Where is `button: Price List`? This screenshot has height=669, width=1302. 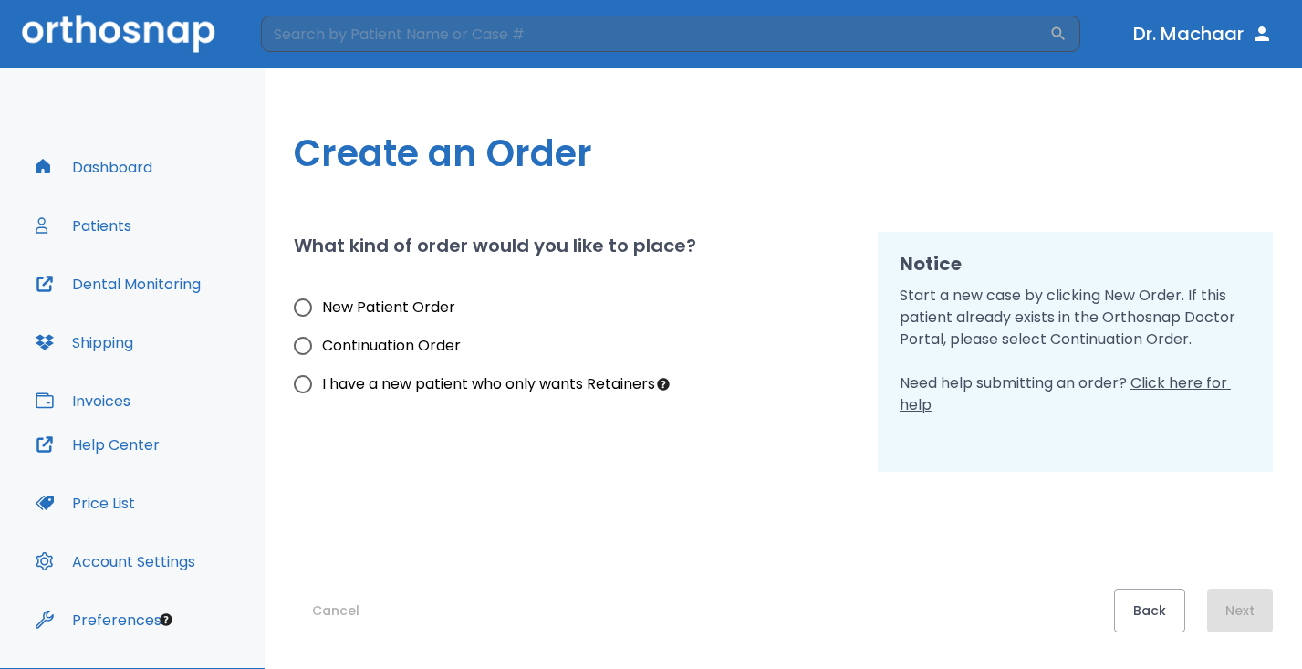
button: Price List is located at coordinates (85, 503).